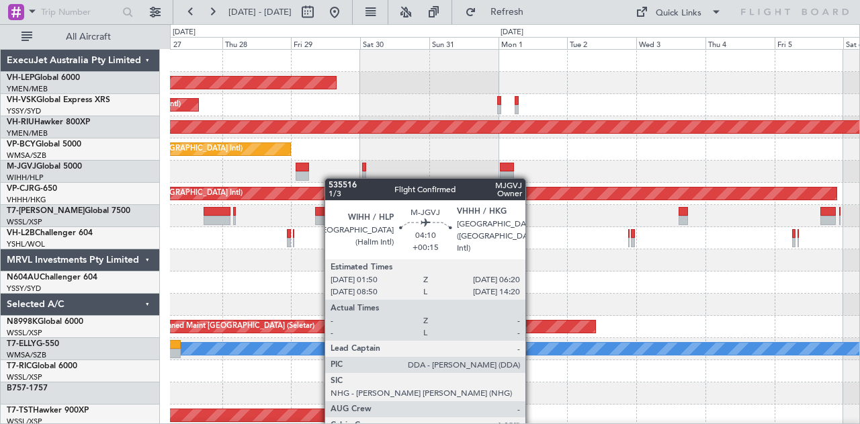 The height and width of the screenshot is (424, 860). I want to click on span: T7-RIC, so click(19, 366).